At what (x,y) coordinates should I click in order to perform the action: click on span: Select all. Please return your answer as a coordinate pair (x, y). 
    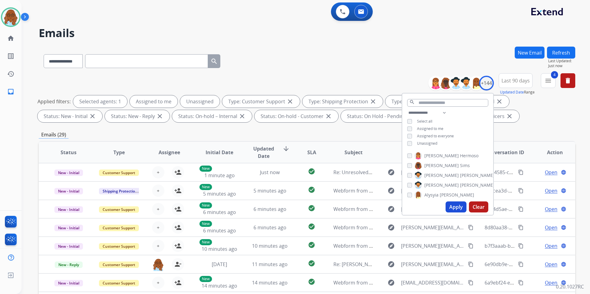
    Looking at the image, I should click on (424, 121).